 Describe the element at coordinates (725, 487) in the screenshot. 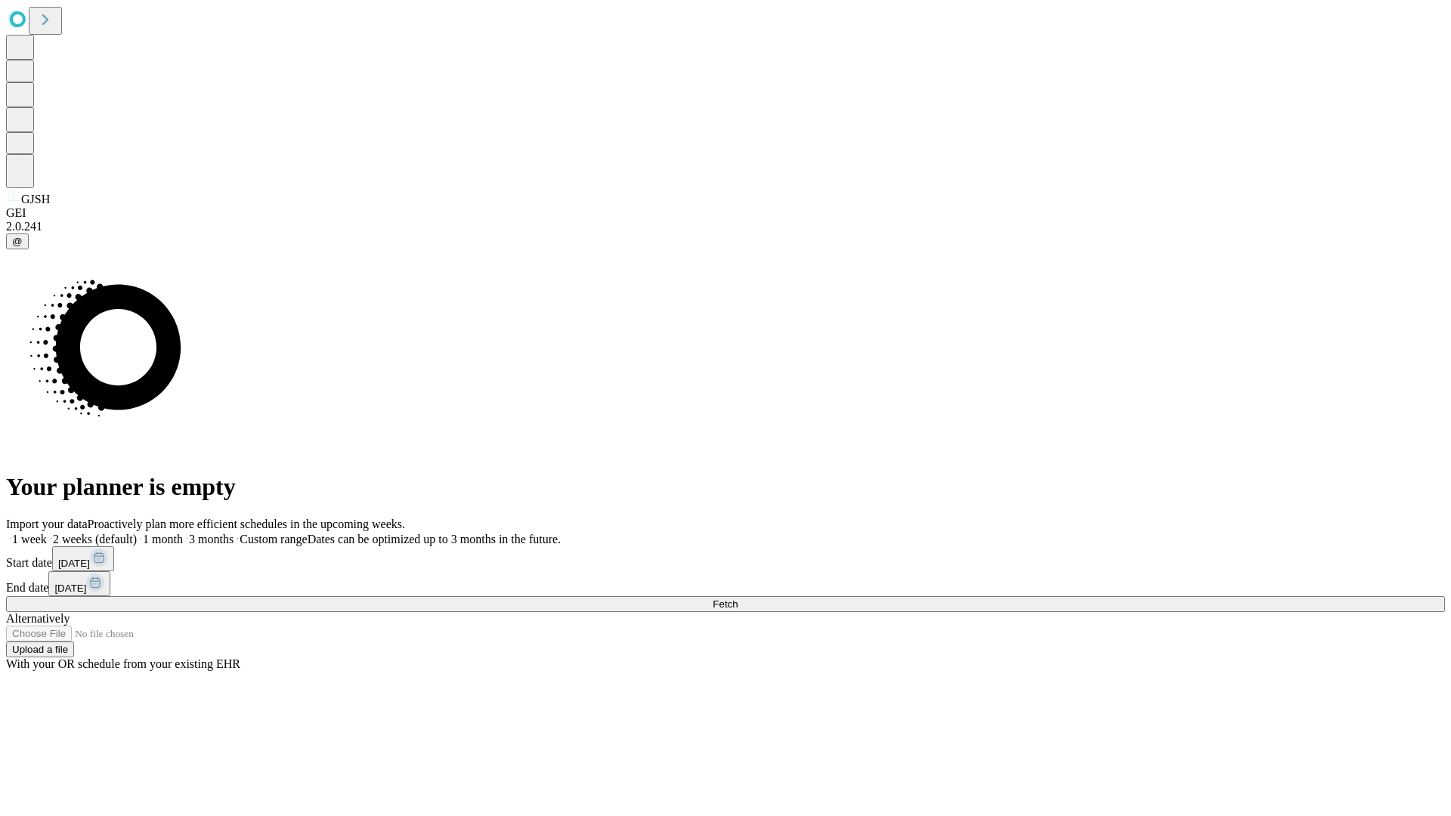

I see `h1: Your planner is empty` at that location.